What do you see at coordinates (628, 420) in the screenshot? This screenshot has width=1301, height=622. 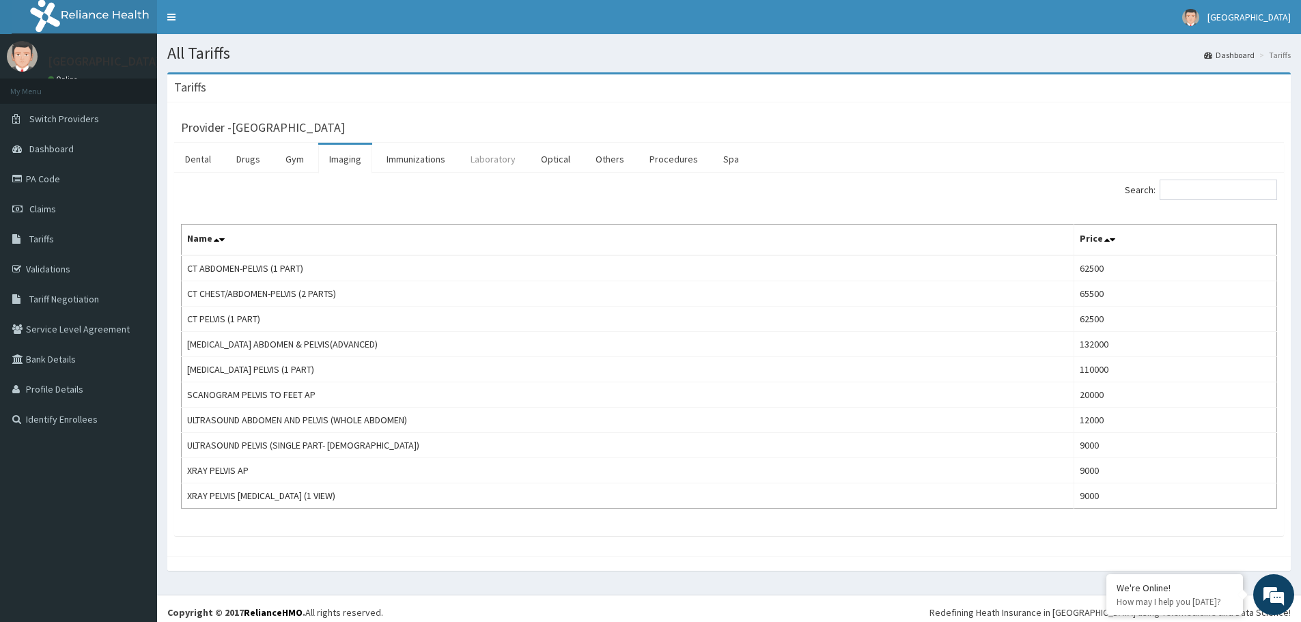 I see `td: ULTRASOUND ABDOMEN AND PELVIS (WHOLE ABDOMEN)` at bounding box center [628, 420].